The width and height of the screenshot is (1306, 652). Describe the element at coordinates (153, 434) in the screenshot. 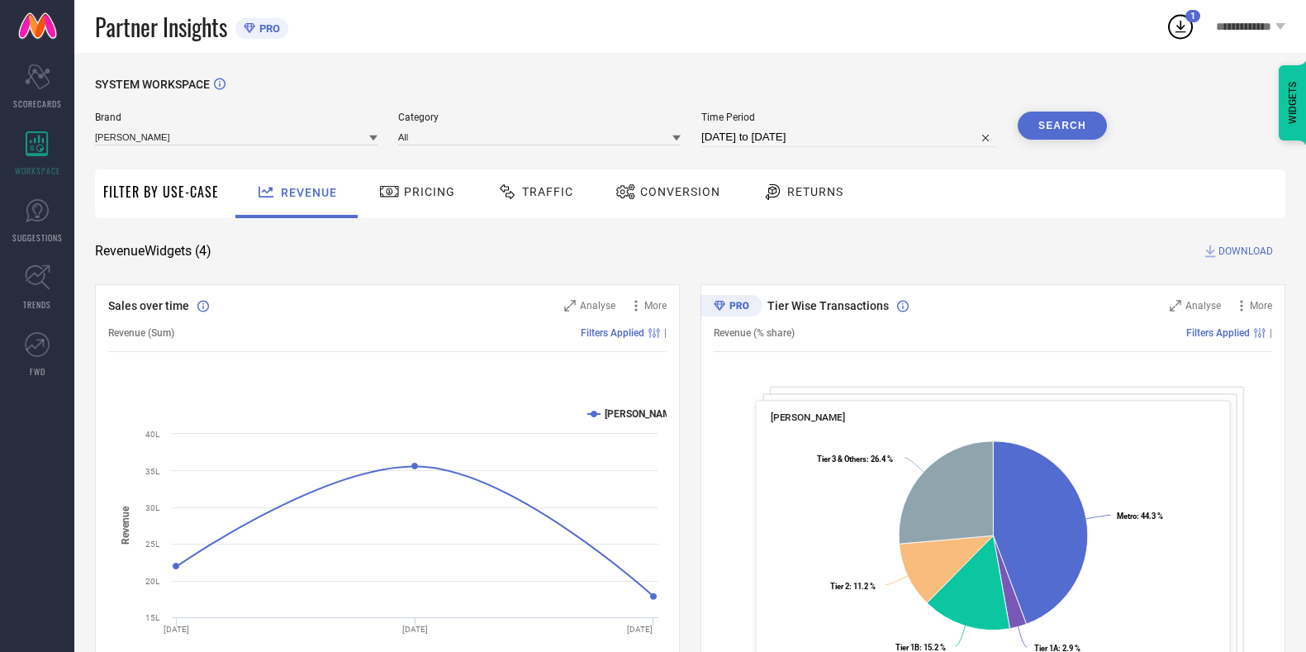

I see `text: 40L` at that location.